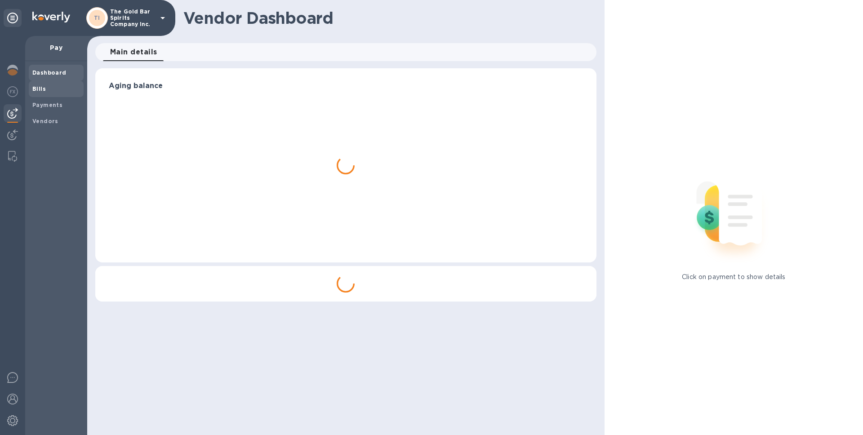  What do you see at coordinates (13, 92) in the screenshot?
I see `img: Foreign exchange` at bounding box center [13, 92].